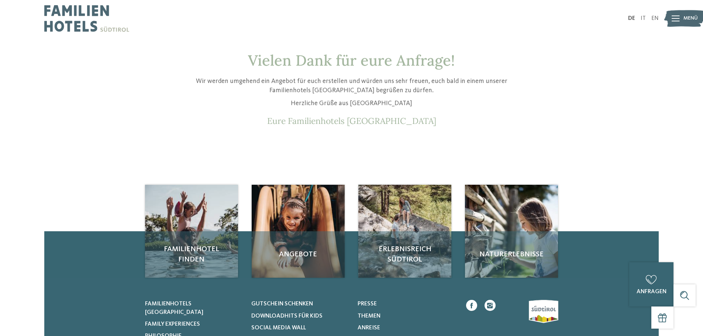  I want to click on span: Themen, so click(369, 316).